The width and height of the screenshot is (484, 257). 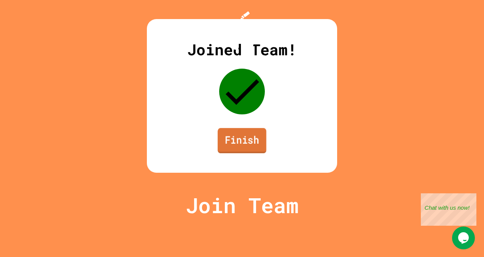 What do you see at coordinates (242, 30) in the screenshot?
I see `img: Logo.svg` at bounding box center [242, 30].